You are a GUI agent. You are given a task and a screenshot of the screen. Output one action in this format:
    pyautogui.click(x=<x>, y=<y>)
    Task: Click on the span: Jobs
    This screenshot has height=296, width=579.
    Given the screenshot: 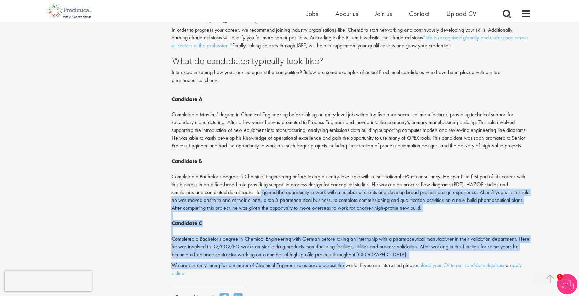 What is the action you would take?
    pyautogui.click(x=313, y=14)
    